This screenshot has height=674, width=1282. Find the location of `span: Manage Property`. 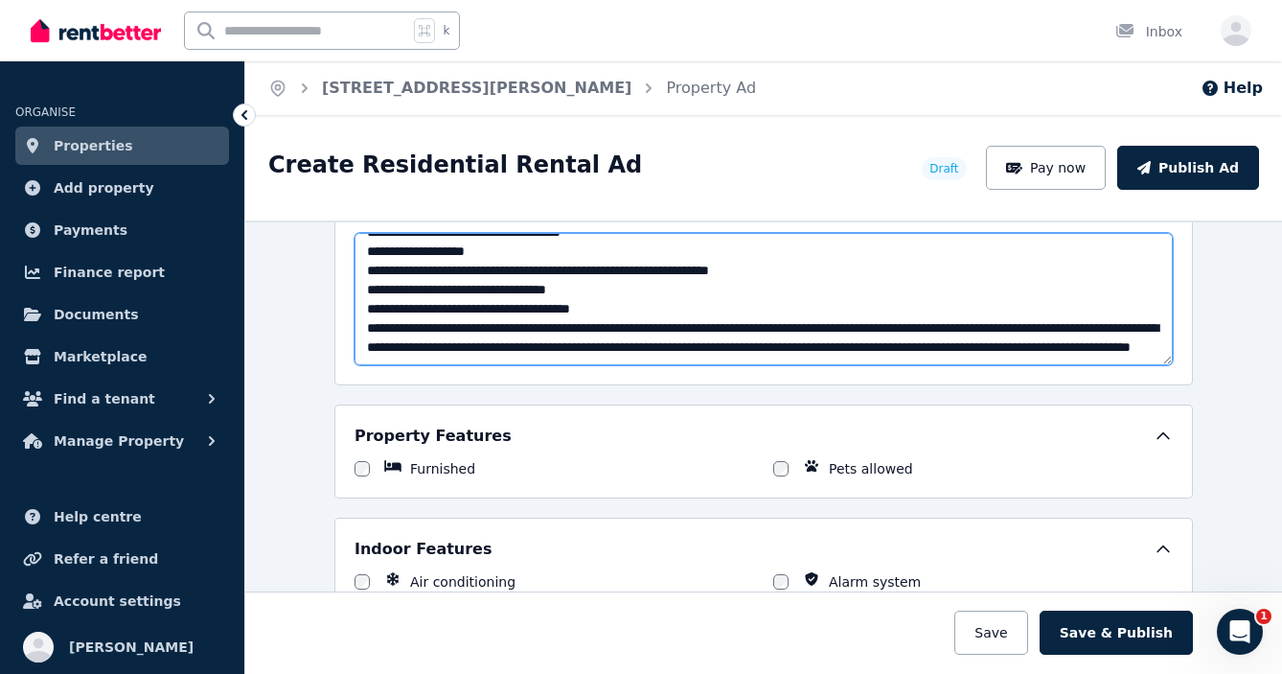

span: Manage Property is located at coordinates (119, 441).